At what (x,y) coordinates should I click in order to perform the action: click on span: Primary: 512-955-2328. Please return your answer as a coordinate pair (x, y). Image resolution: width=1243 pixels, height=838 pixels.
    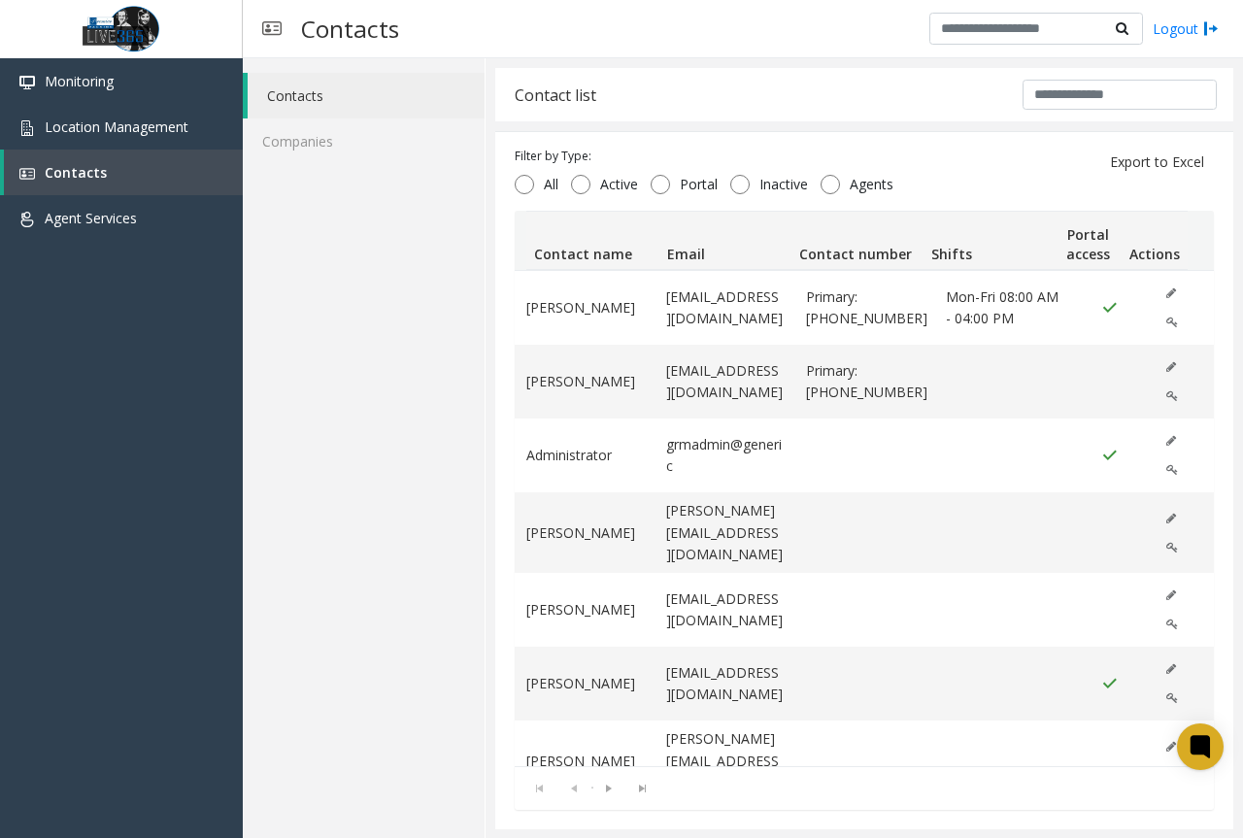
    Looking at the image, I should click on (864, 382).